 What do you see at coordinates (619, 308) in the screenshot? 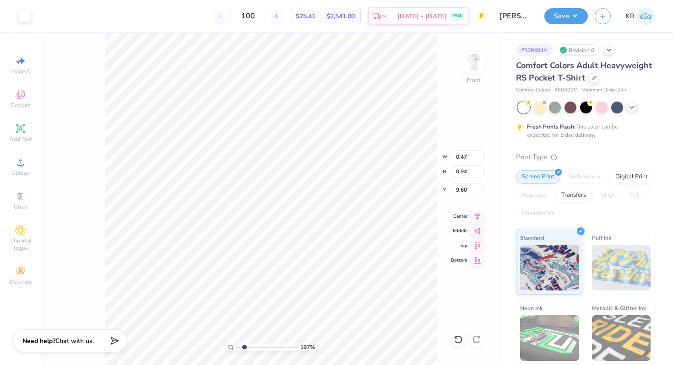
I see `span: Metallic & Glitter Ink` at bounding box center [619, 308].